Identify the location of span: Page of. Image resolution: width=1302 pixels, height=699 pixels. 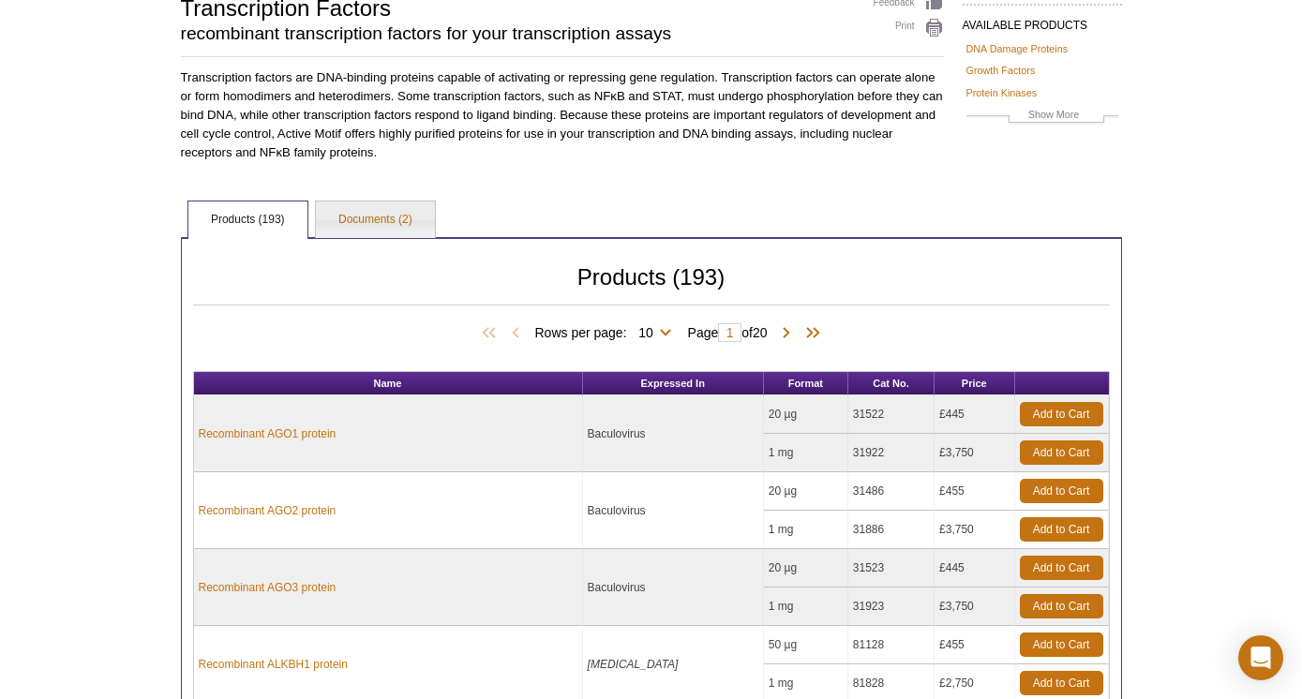
(727, 333).